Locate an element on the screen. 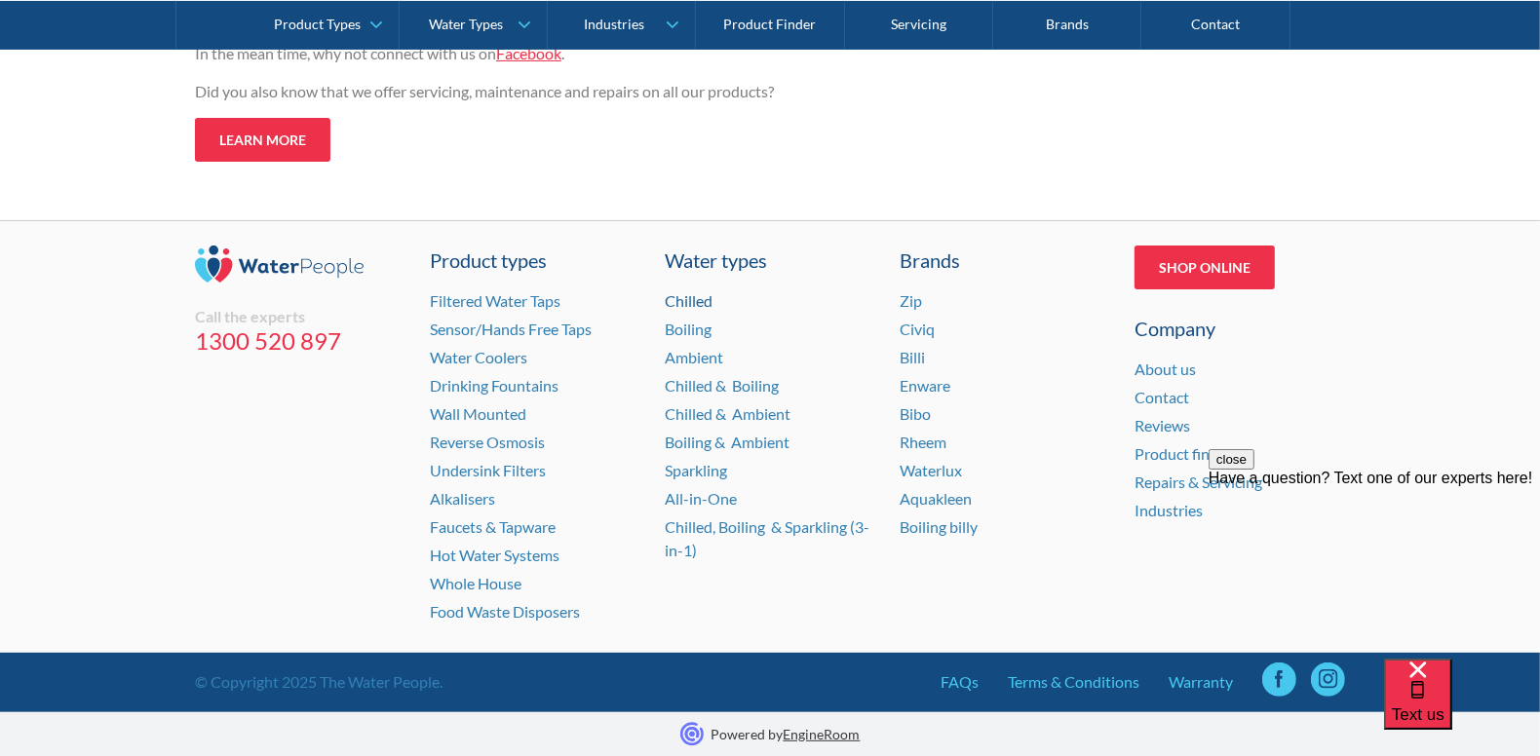 The width and height of the screenshot is (1540, 756). a: Repairs & Servicing is located at coordinates (1198, 481).